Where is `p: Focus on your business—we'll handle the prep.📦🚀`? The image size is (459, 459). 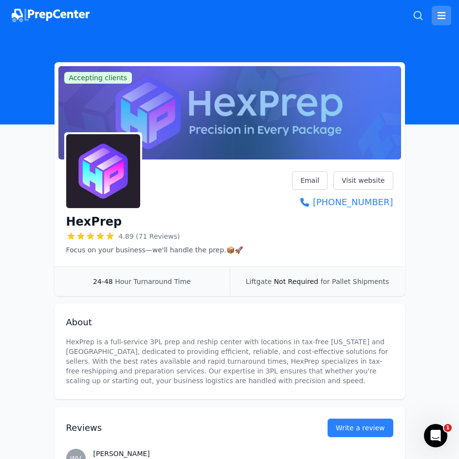
p: Focus on your business—we'll handle the prep.📦🚀 is located at coordinates (154, 250).